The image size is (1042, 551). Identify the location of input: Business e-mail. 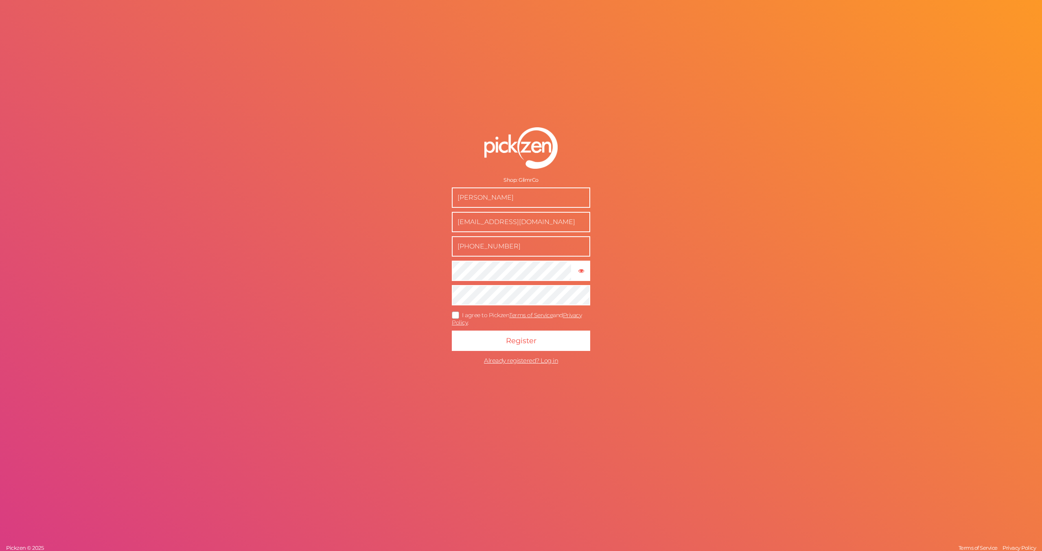
(521, 222).